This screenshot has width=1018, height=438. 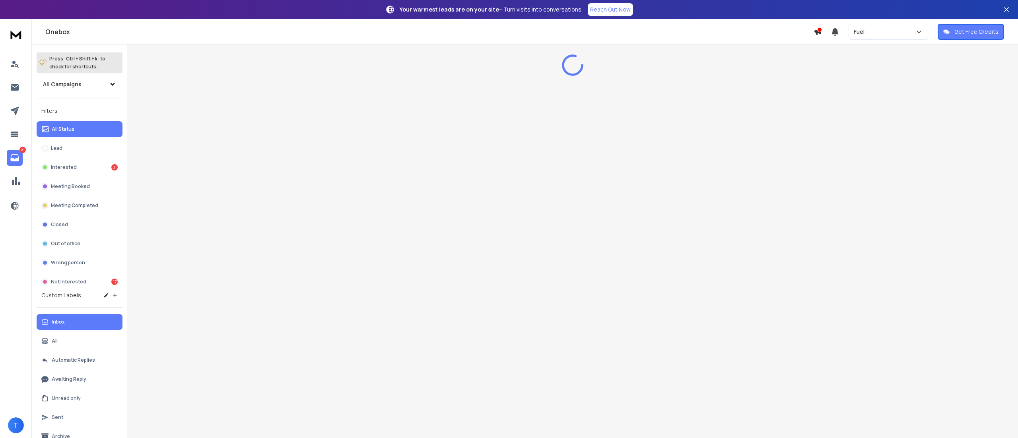 What do you see at coordinates (429, 32) in the screenshot?
I see `h1: Onebox` at bounding box center [429, 32].